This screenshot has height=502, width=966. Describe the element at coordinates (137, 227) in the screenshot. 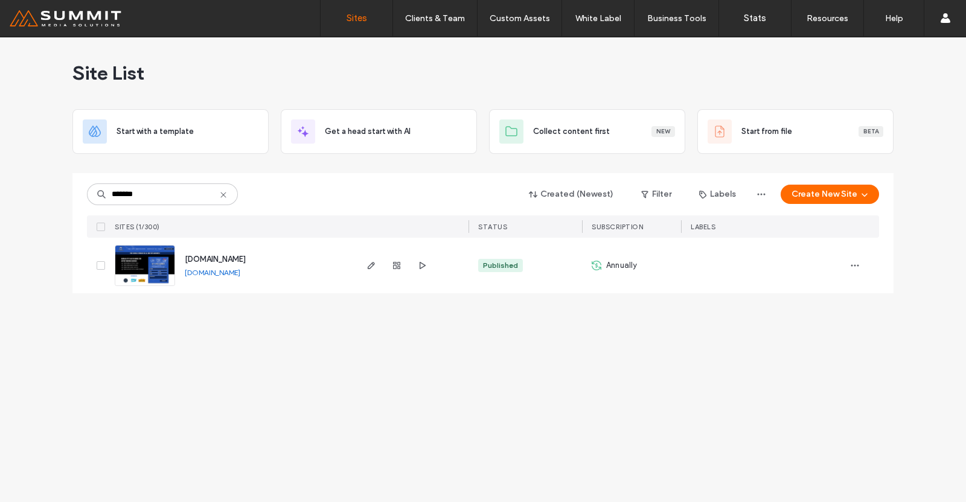

I see `span: SITES (1/300)` at that location.